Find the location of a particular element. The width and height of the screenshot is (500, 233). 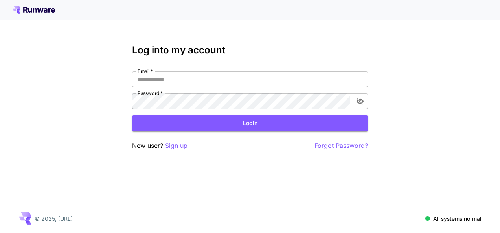

label: Password is located at coordinates (150, 93).